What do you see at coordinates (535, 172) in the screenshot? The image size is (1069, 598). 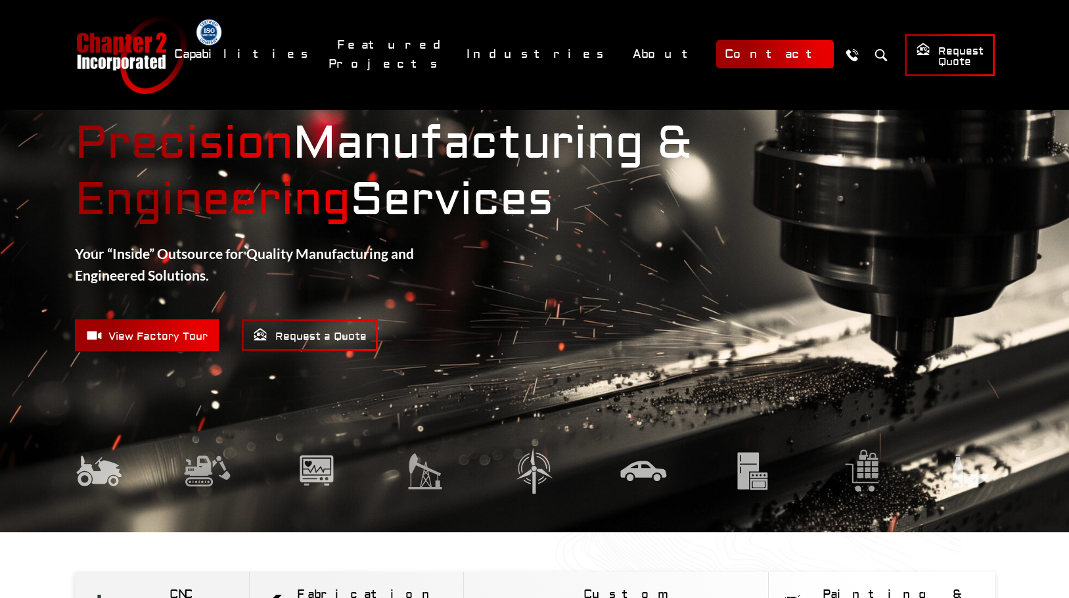 I see `strong: Manufacturing & Services` at bounding box center [535, 172].